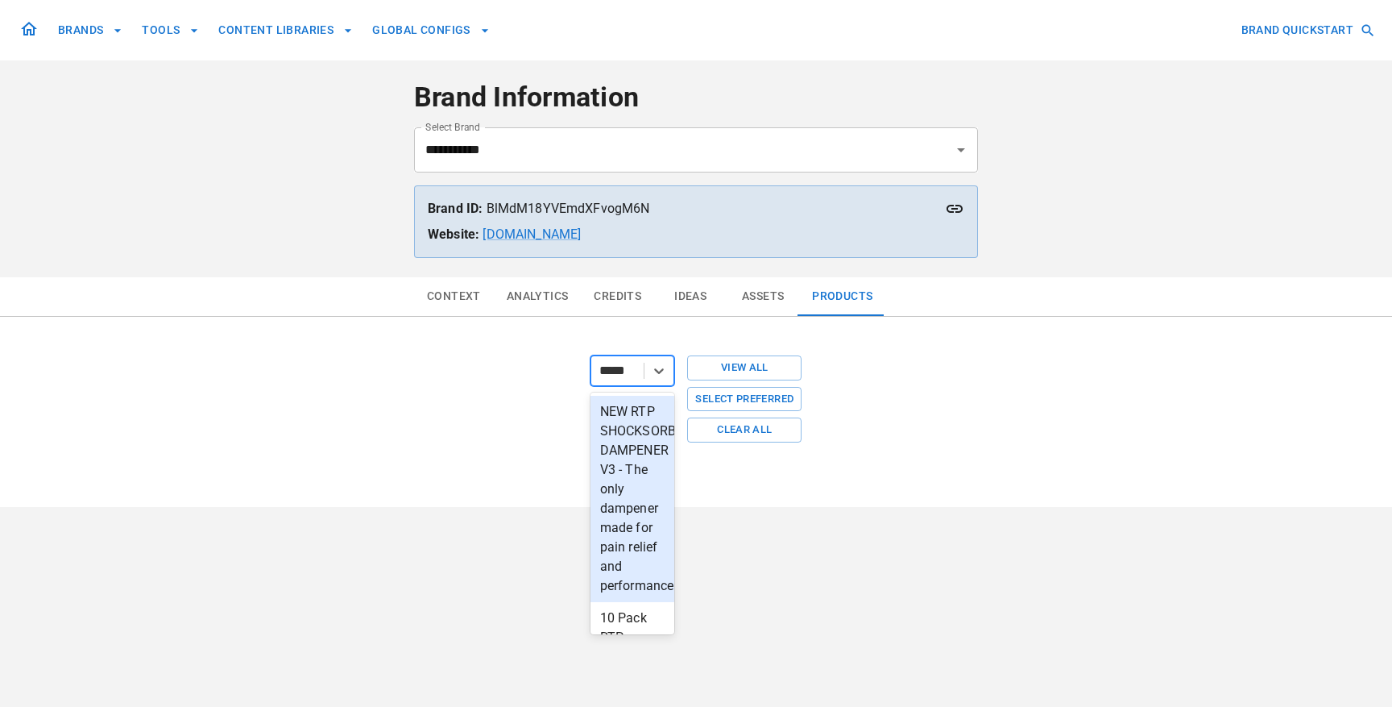 This screenshot has height=707, width=1392. What do you see at coordinates (961, 150) in the screenshot?
I see `button: Open` at bounding box center [961, 150].